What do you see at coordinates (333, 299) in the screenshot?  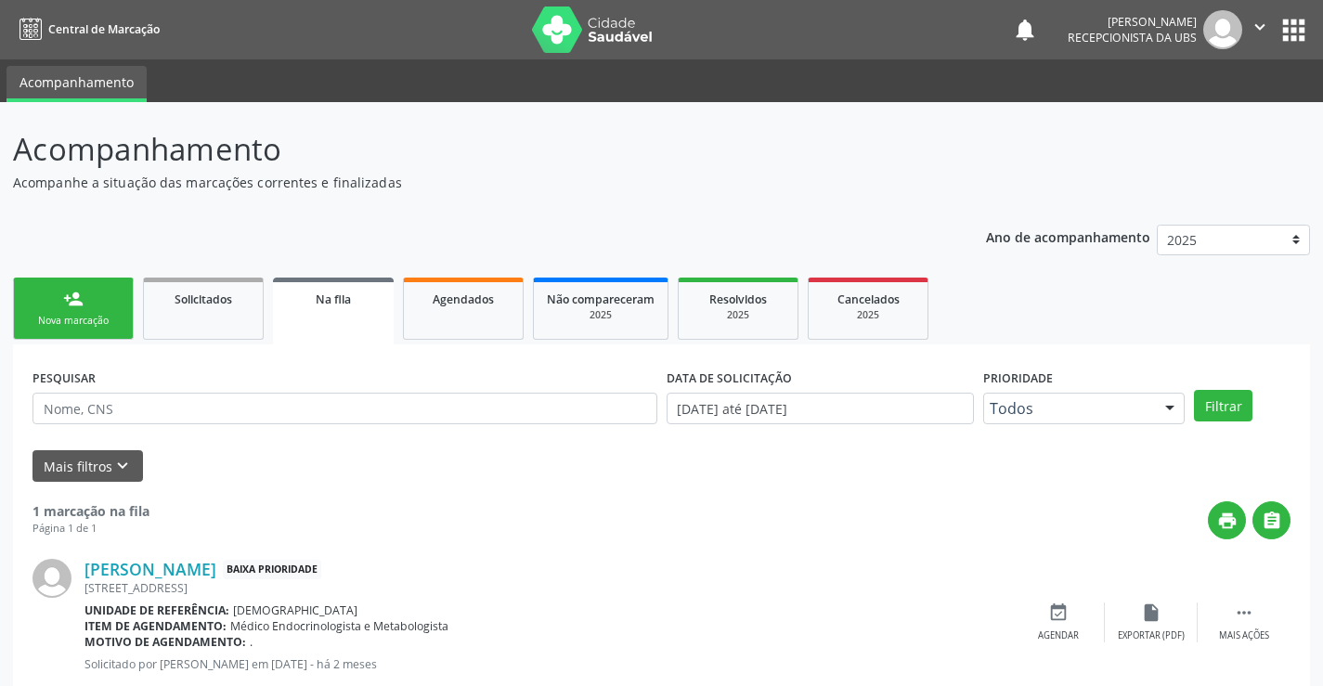 I see `span: Na fila` at bounding box center [333, 299].